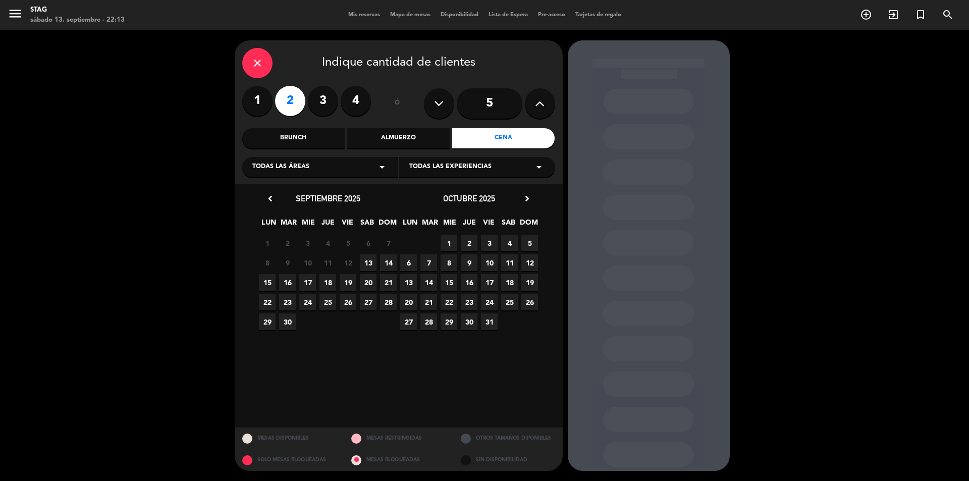  Describe the element at coordinates (258, 101) in the screenshot. I see `label: 1` at that location.